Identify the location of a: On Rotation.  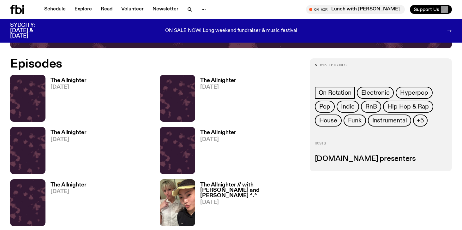
(335, 93).